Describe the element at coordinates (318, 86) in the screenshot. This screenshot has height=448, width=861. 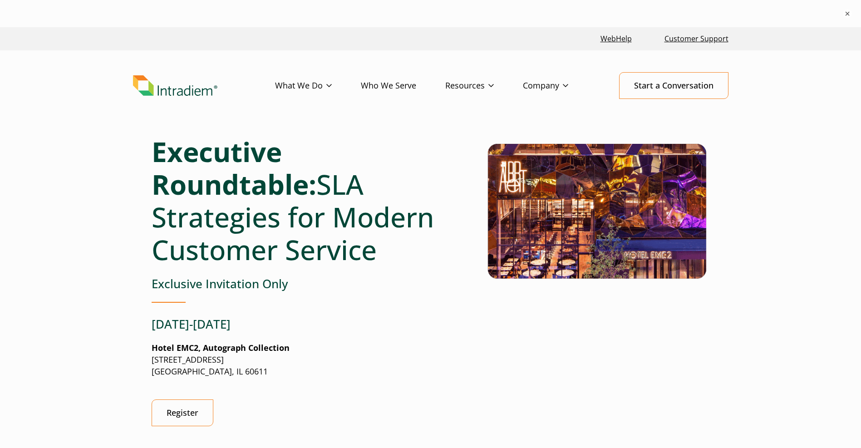
I see `a: What We Do` at that location.